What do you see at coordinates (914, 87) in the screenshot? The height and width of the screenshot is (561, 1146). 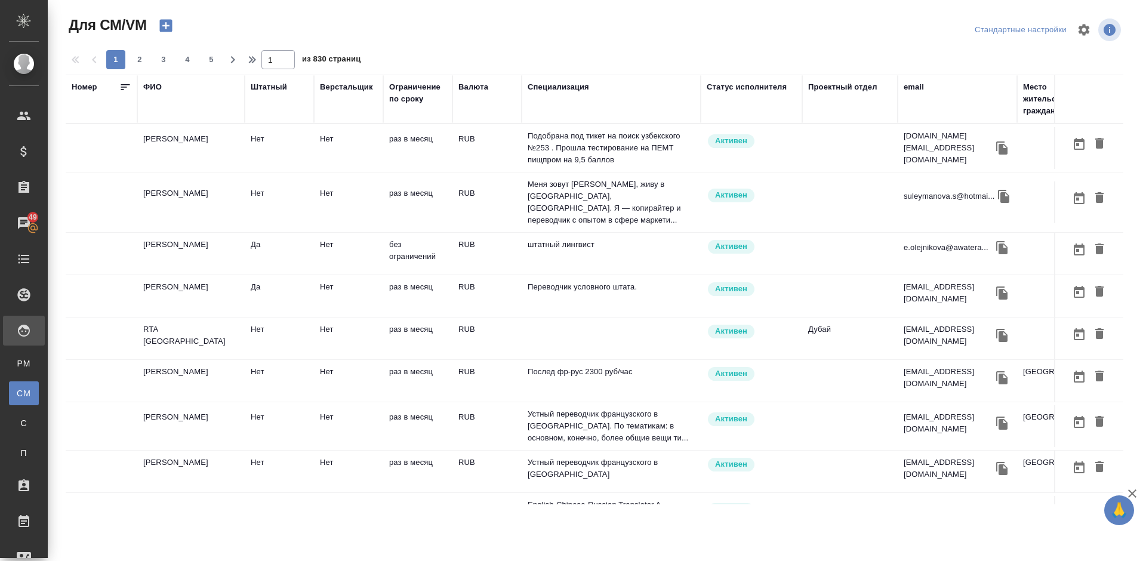 I see `div: email` at bounding box center [914, 87].